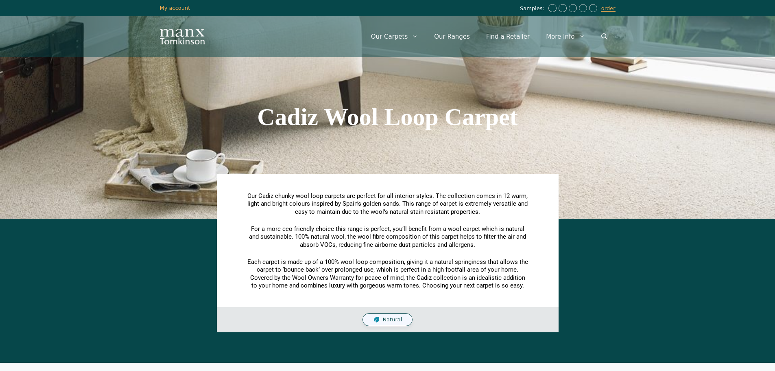  Describe the element at coordinates (182, 37) in the screenshot. I see `img: Manx Tomkinson` at that location.